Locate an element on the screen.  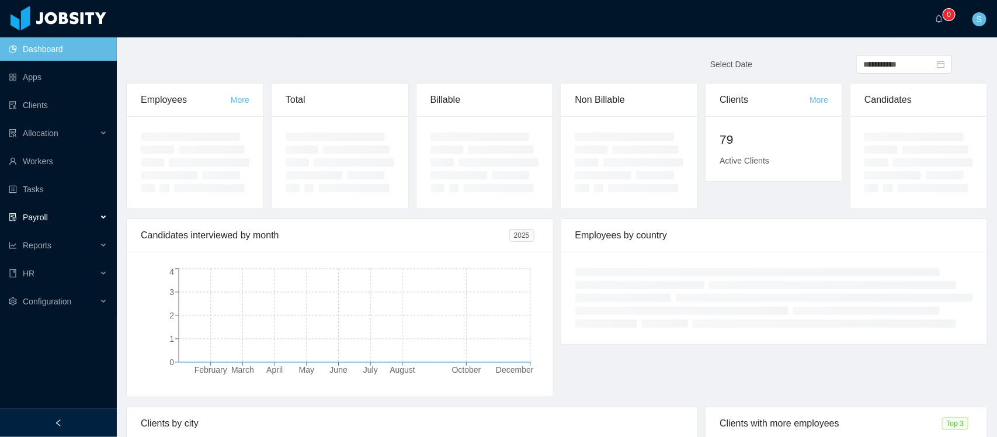
a: icon: pie-chartDashboard is located at coordinates (58, 49).